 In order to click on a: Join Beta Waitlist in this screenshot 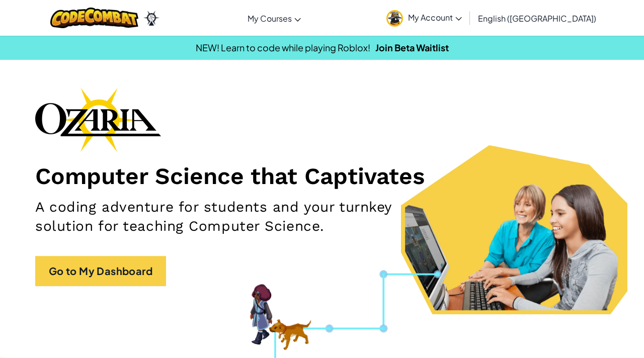, I will do `click(412, 47)`.